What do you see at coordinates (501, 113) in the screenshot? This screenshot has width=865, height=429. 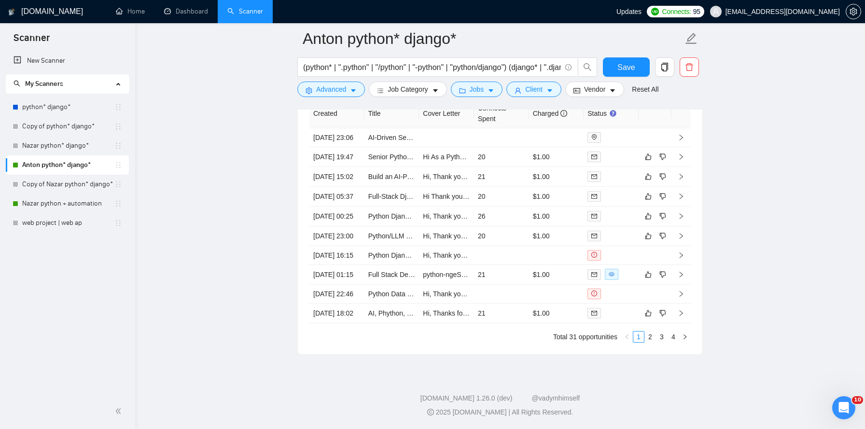 I see `th: Connects Spent` at bounding box center [501, 113].